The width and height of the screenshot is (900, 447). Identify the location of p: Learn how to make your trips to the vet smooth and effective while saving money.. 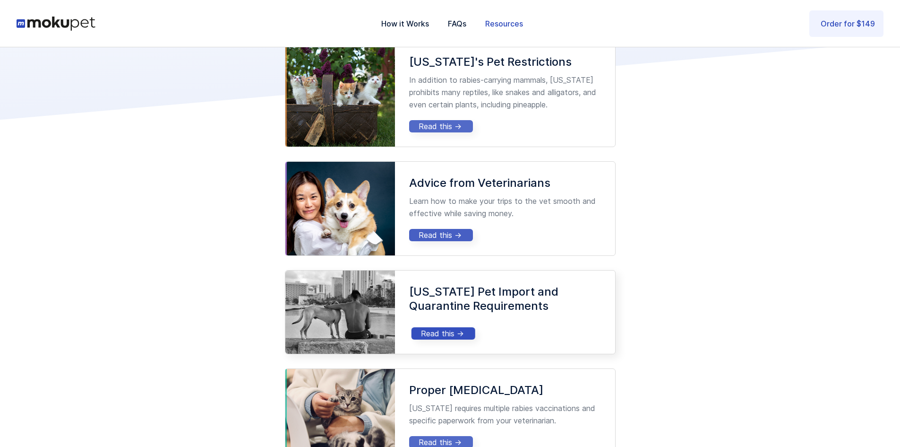
(505, 207).